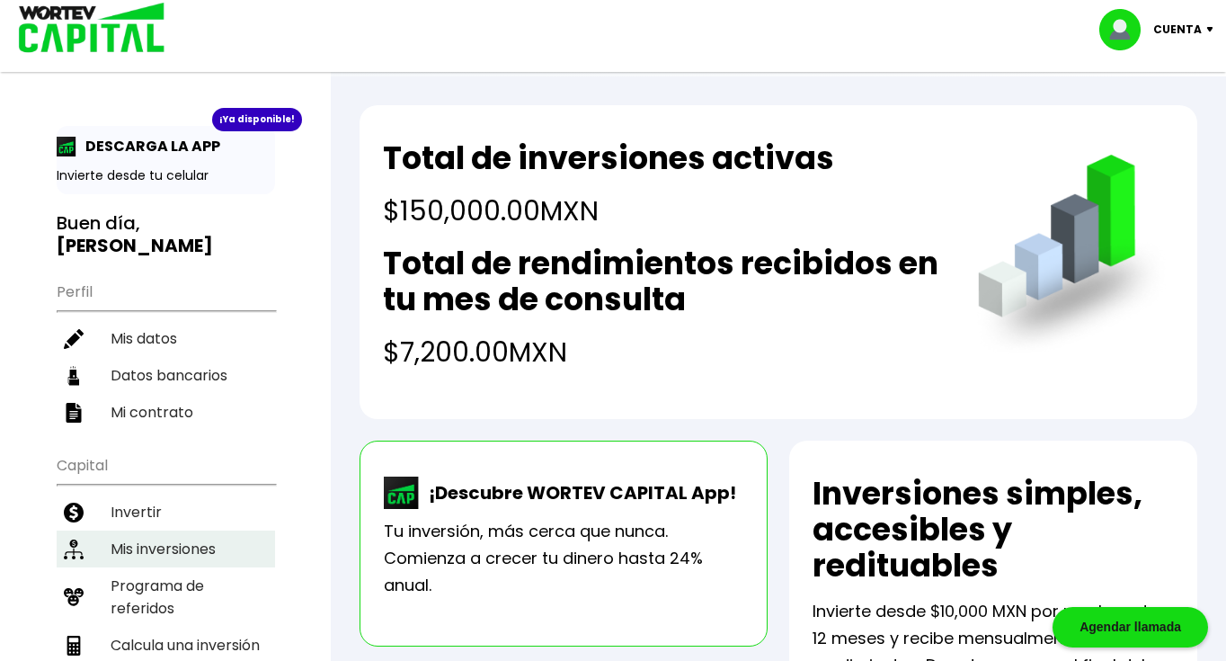 The width and height of the screenshot is (1226, 661). What do you see at coordinates (578, 493) in the screenshot?
I see `p: ¡Descubre WORTEV CAPITAL App!` at bounding box center [578, 493].